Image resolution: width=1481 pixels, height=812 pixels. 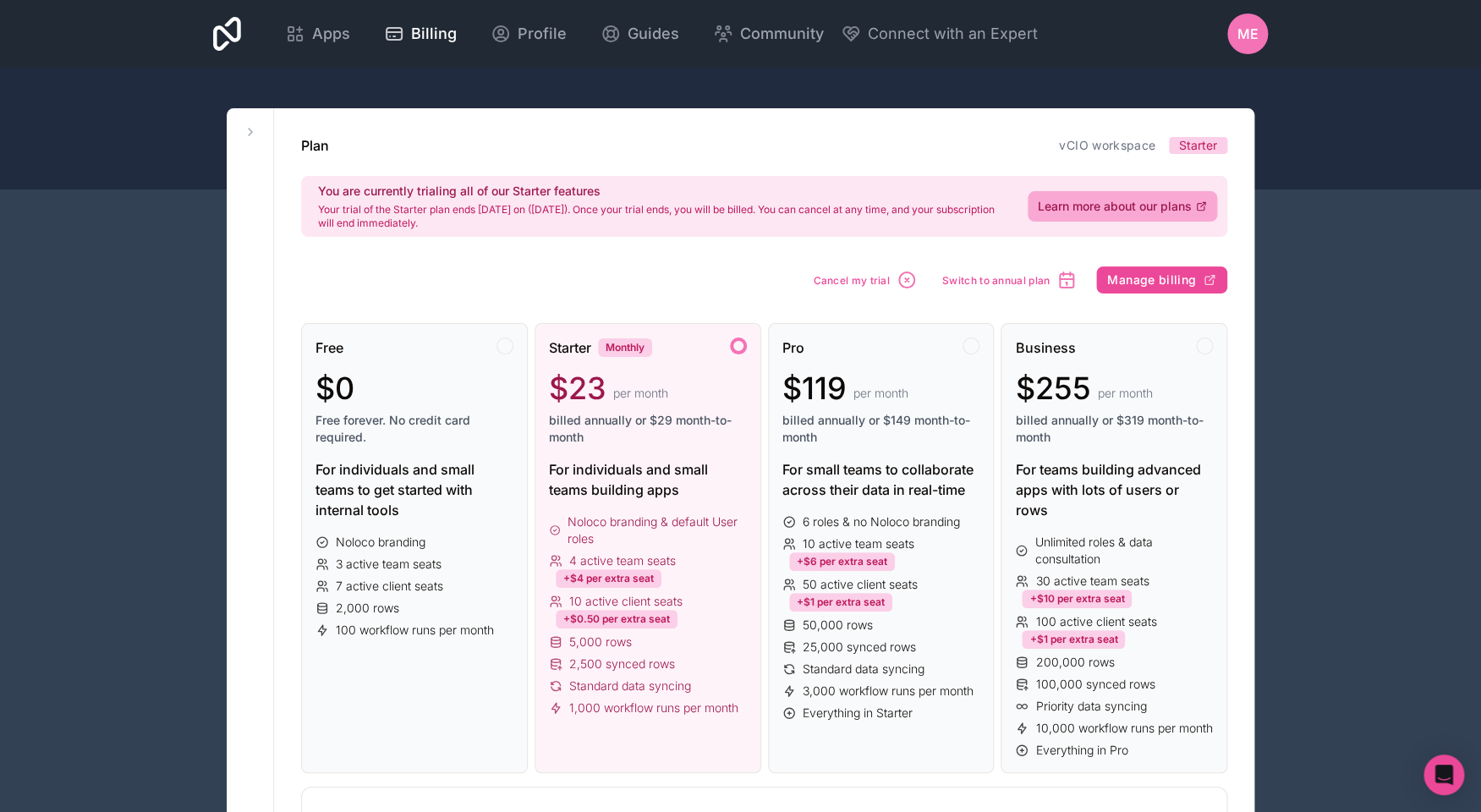 What do you see at coordinates (388, 564) in the screenshot?
I see `span: 3 active team seats` at bounding box center [388, 564].